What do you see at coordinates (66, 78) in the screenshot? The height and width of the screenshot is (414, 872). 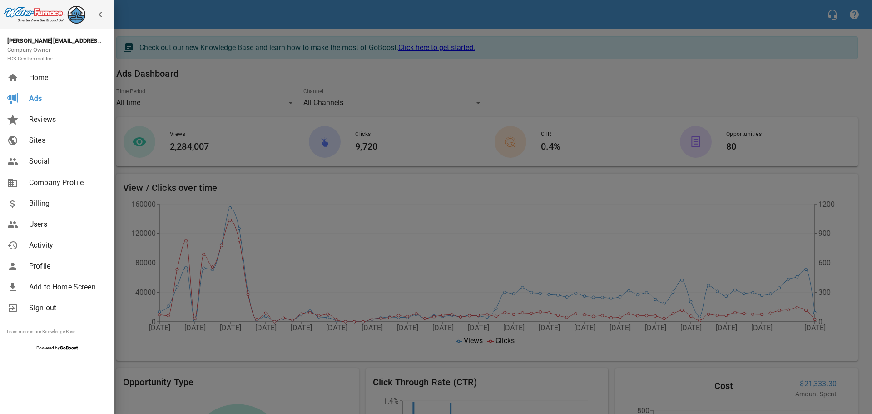 I see `span: Home` at bounding box center [66, 78].